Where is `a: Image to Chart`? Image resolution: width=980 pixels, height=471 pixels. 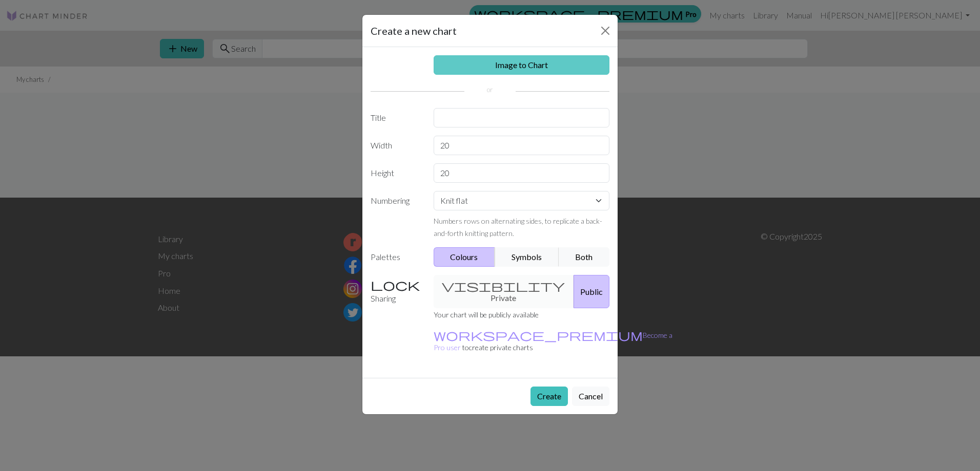 a: Image to Chart is located at coordinates (522, 65).